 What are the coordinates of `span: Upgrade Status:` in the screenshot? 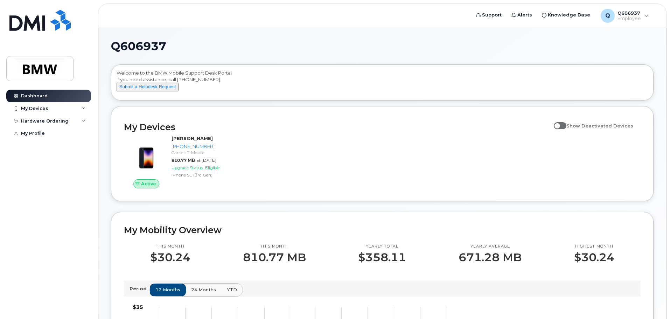 It's located at (188, 167).